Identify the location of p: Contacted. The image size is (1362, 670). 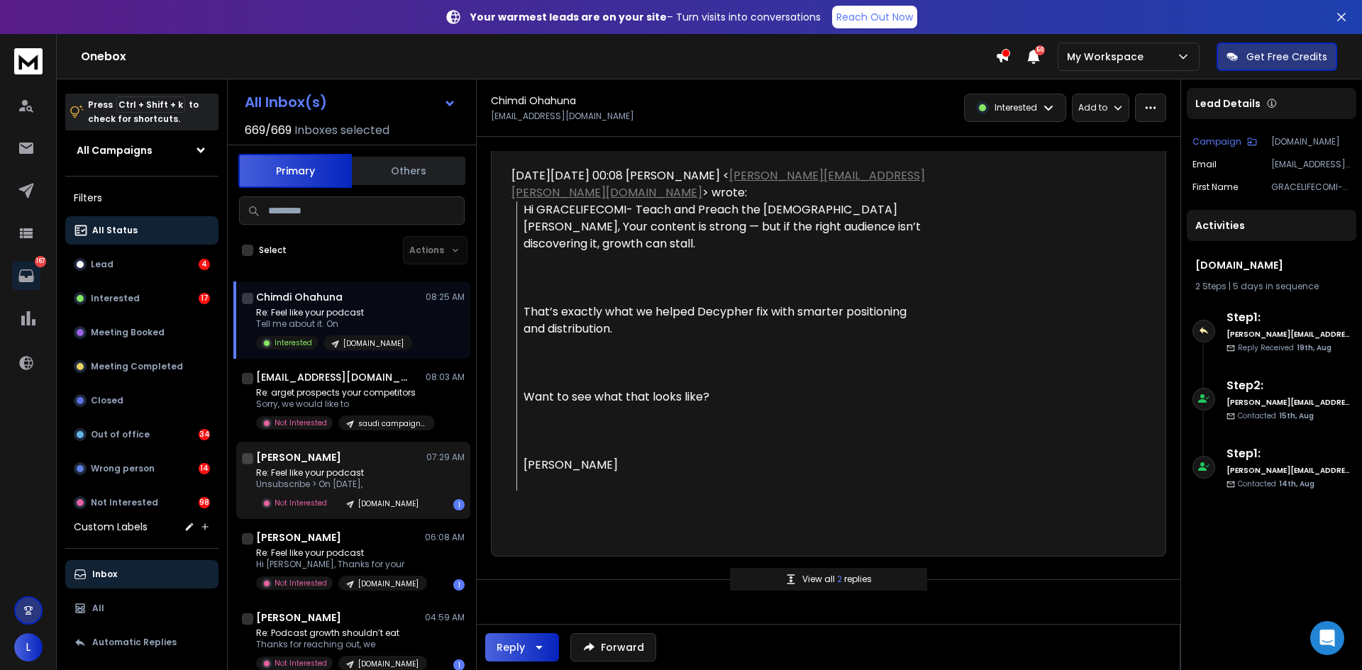
(1276, 484).